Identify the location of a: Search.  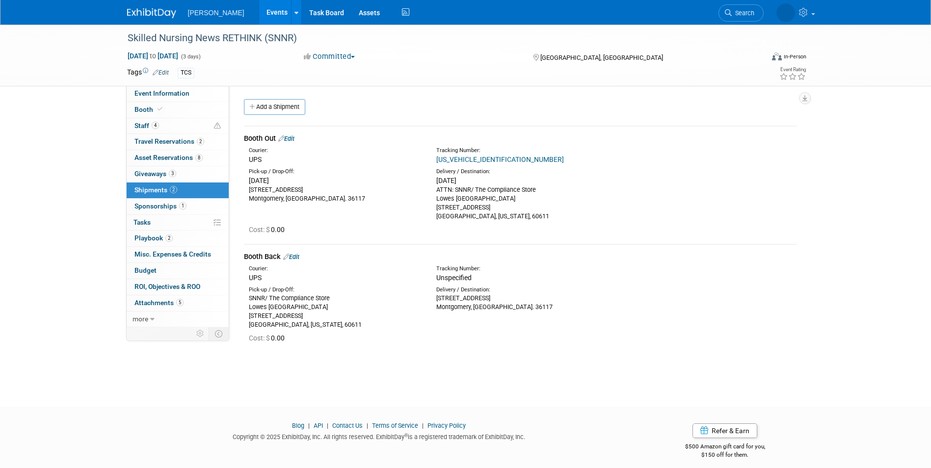
(741, 13).